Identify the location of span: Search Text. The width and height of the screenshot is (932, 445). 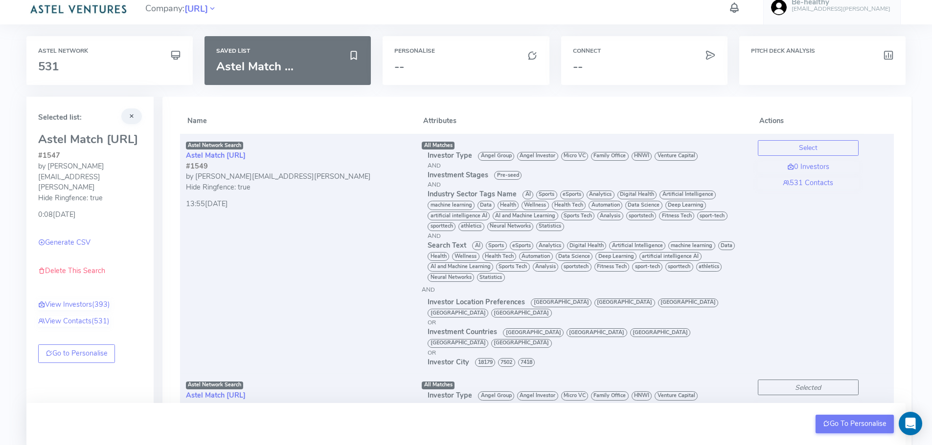
(446, 245).